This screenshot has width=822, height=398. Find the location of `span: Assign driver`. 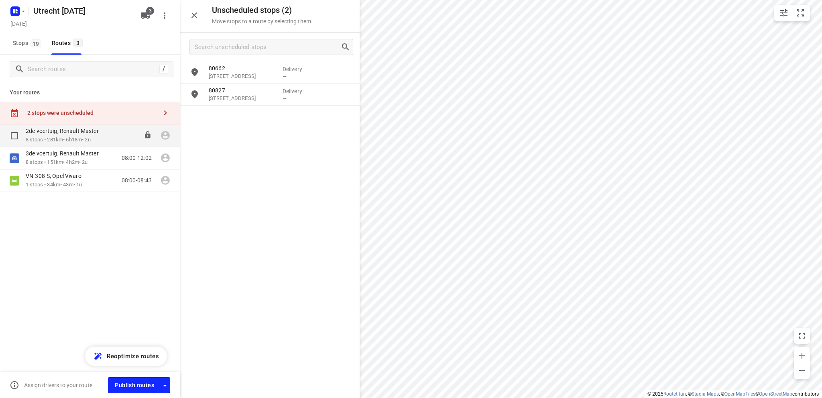

span: Assign driver is located at coordinates (165, 135).